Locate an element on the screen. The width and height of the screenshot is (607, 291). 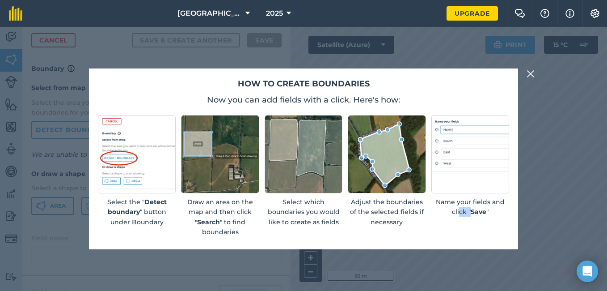
p: Now you can add fields with a click. Here's how: is located at coordinates (304, 100).